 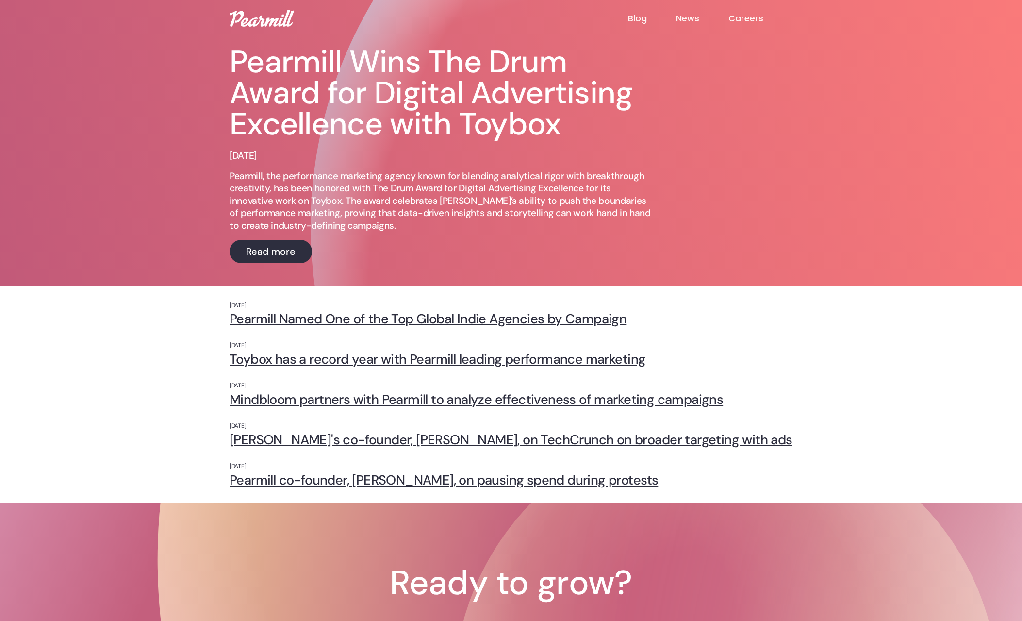 What do you see at coordinates (760, 18) in the screenshot?
I see `a: Careers` at bounding box center [760, 18].